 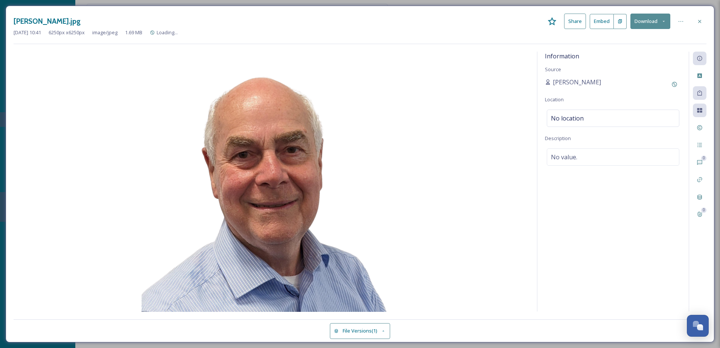 What do you see at coordinates (575, 21) in the screenshot?
I see `button: Share` at bounding box center [575, 21].